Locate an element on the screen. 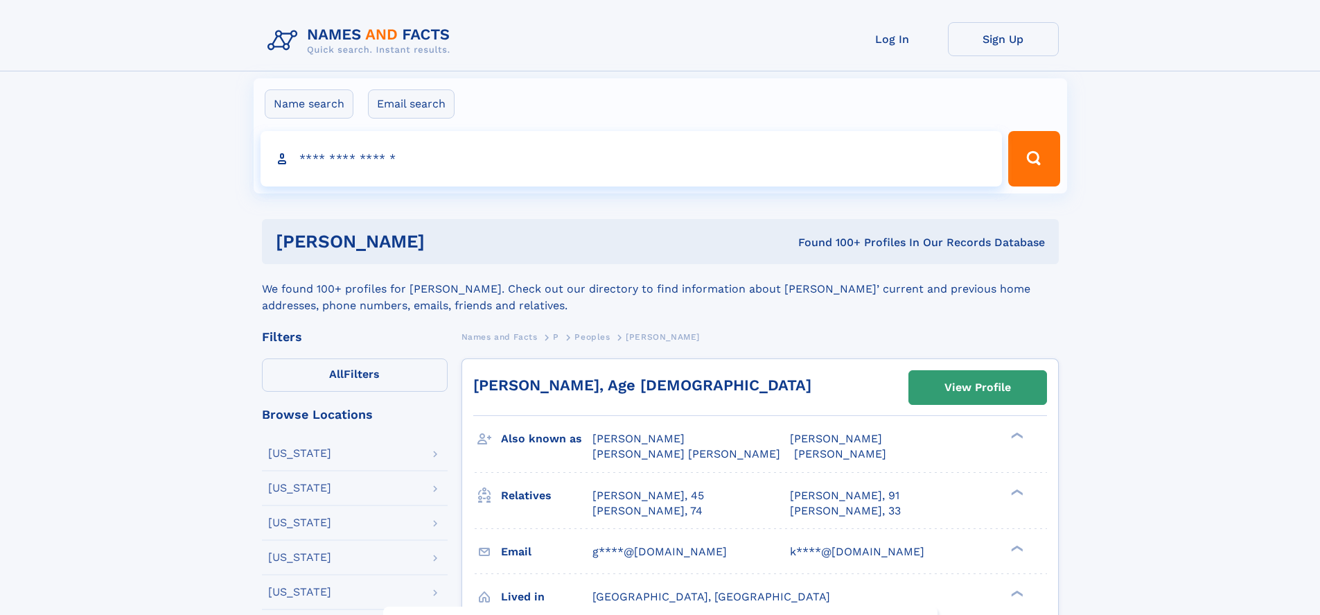  a: Names and Facts is located at coordinates (500, 336).